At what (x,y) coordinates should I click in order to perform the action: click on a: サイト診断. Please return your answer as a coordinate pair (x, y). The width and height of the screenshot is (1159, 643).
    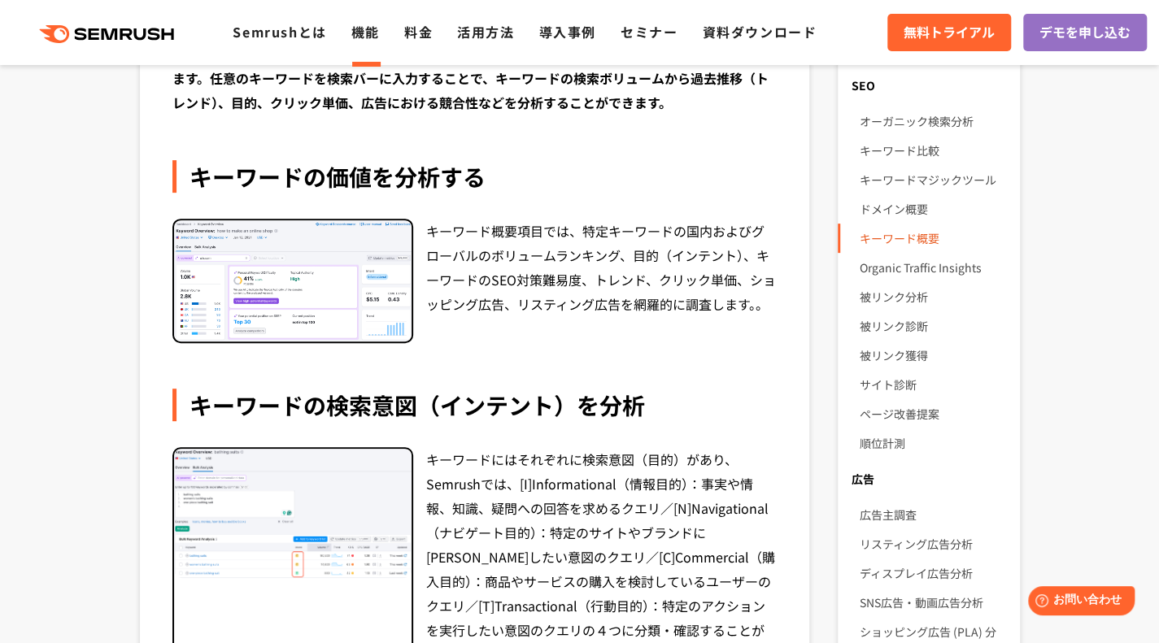
    Looking at the image, I should click on (932, 385).